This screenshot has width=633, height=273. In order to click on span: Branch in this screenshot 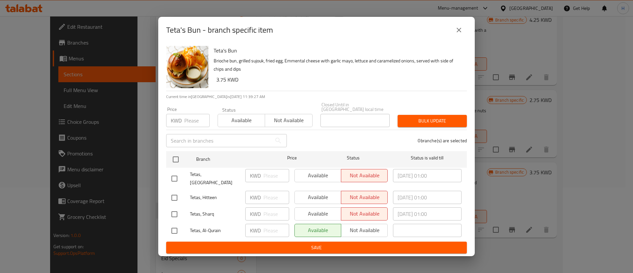, I will do `click(230, 159)`.